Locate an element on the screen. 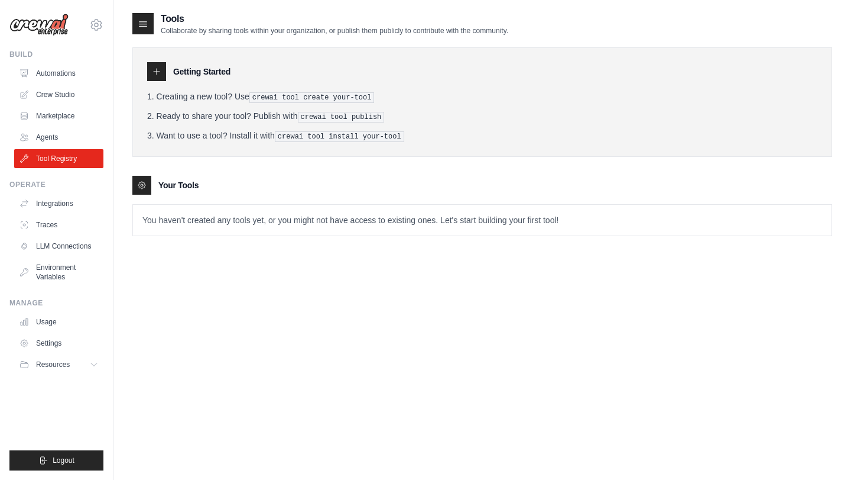 The image size is (851, 480). h3: Getting Started is located at coordinates (202, 72).